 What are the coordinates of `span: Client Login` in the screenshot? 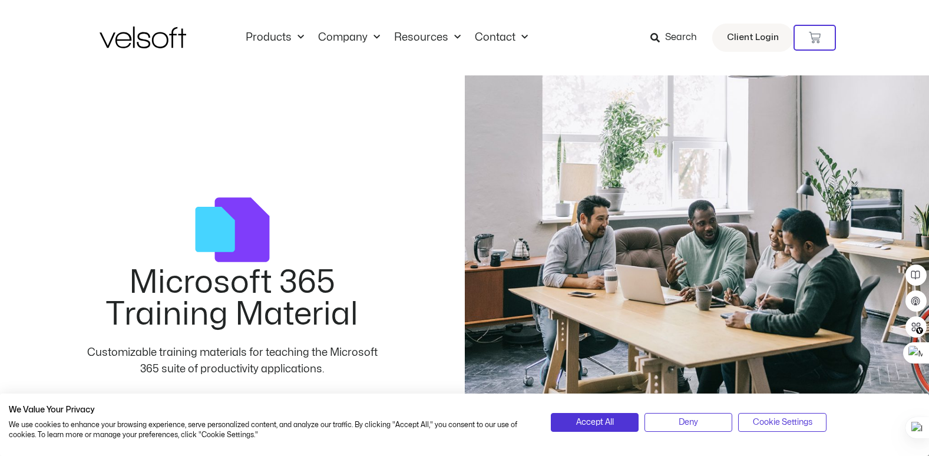 It's located at (753, 38).